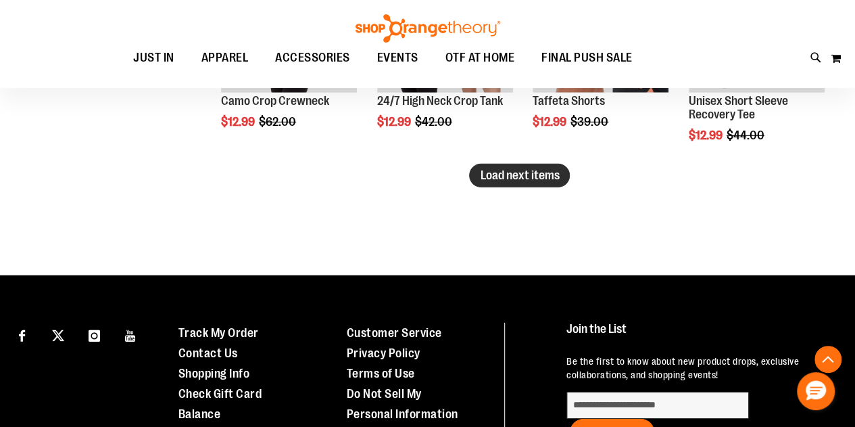 Image resolution: width=855 pixels, height=427 pixels. Describe the element at coordinates (279, 122) in the screenshot. I see `span: $62.00` at that location.